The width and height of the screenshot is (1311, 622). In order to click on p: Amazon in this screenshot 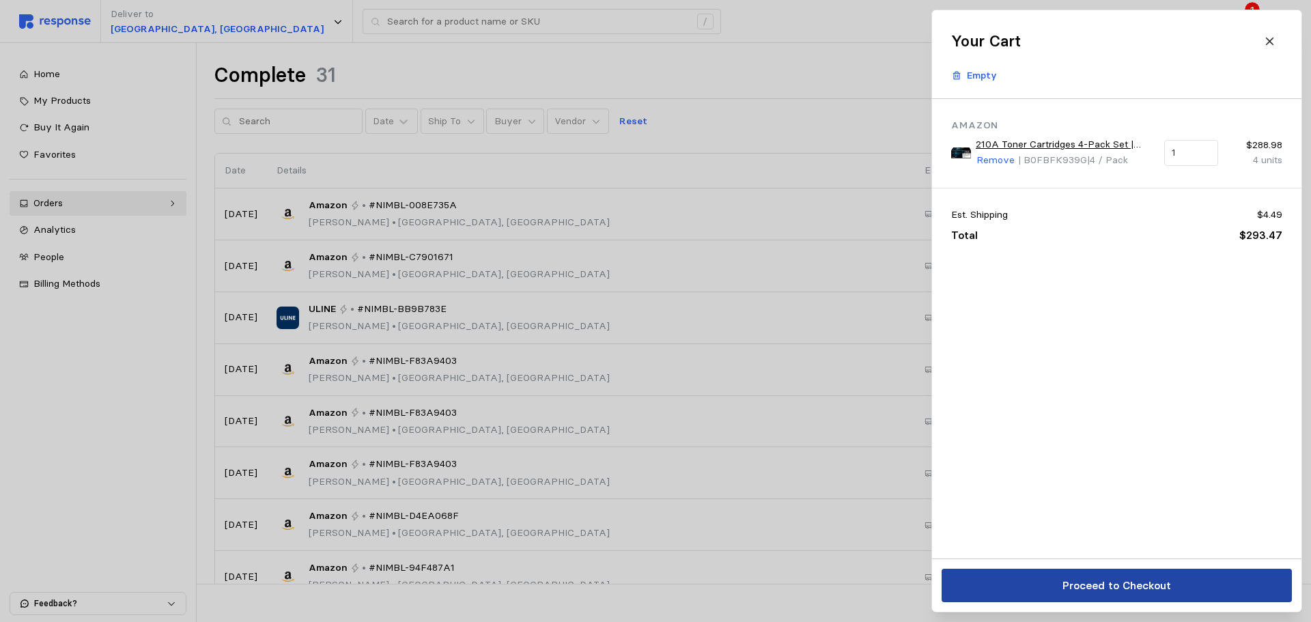, I will do `click(1116, 126)`.